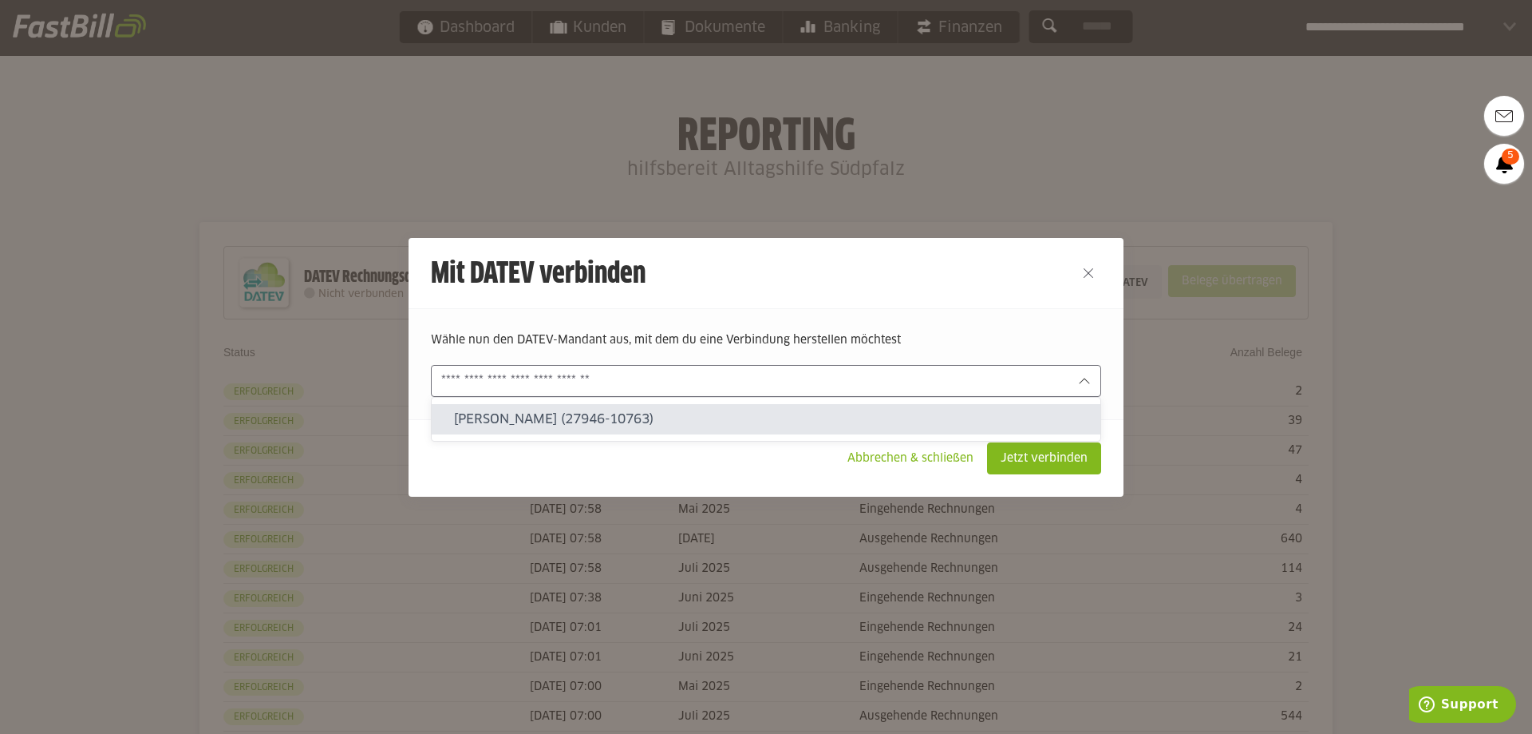 This screenshot has width=1532, height=734. Describe the element at coordinates (1044, 458) in the screenshot. I see `sl-button: Jetzt verbinden` at that location.